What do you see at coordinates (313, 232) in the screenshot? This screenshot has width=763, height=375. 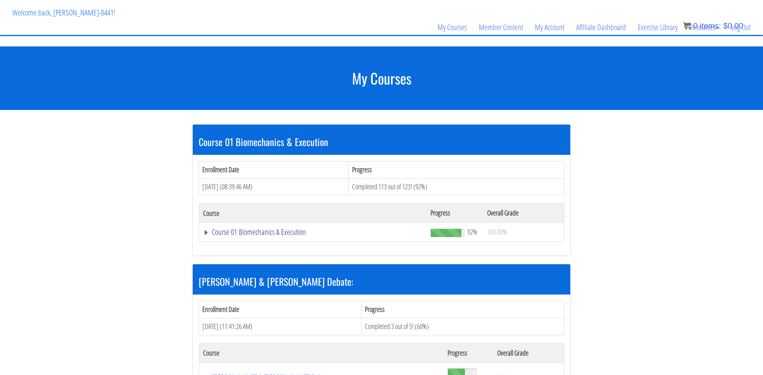 I see `a: Course 01 Biomechanics & Execution` at bounding box center [313, 232].